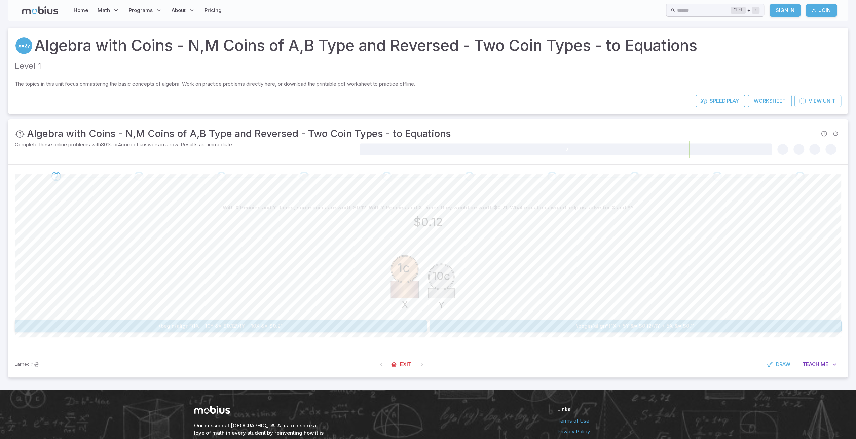 This screenshot has height=439, width=856. I want to click on a: Exit, so click(402, 364).